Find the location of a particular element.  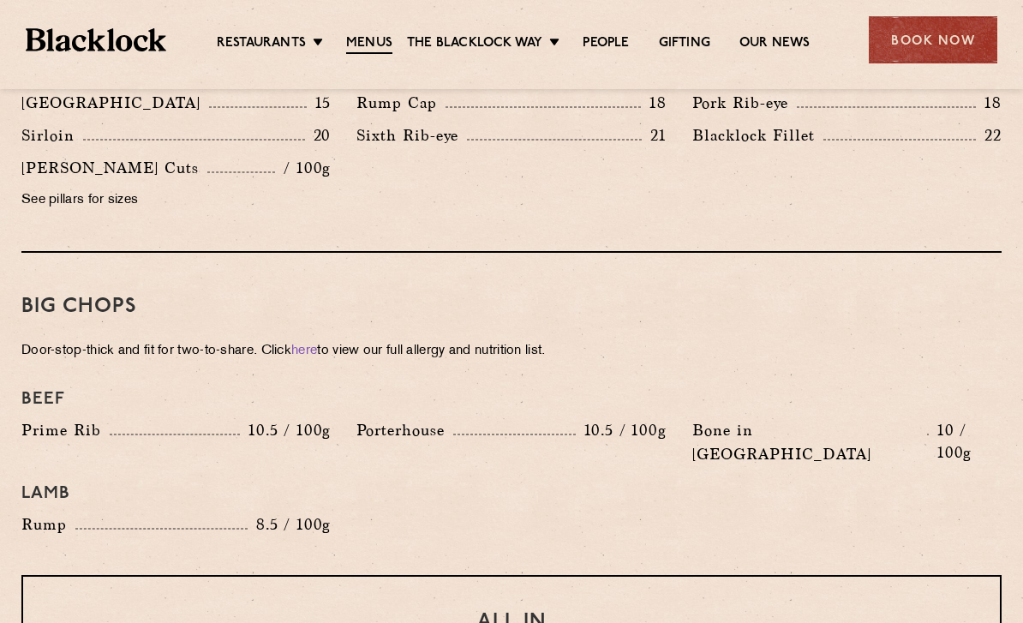

p: Door-stop-thick and fit for two-to-share. Click to view our full allergy and nutrition list. is located at coordinates (511, 351).